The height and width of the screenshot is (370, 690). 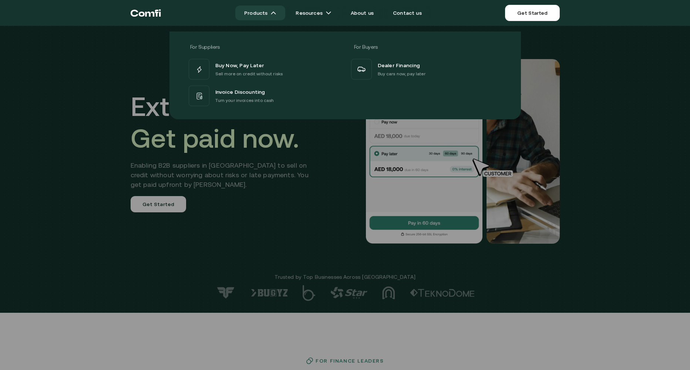 I want to click on span: Buy Now, Pay Later, so click(x=240, y=65).